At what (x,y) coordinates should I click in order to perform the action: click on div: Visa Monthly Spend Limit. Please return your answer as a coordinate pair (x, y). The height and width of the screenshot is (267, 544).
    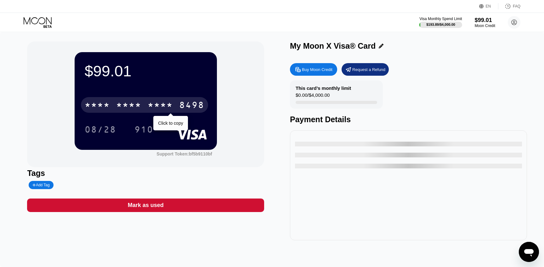
    Looking at the image, I should click on (440, 19).